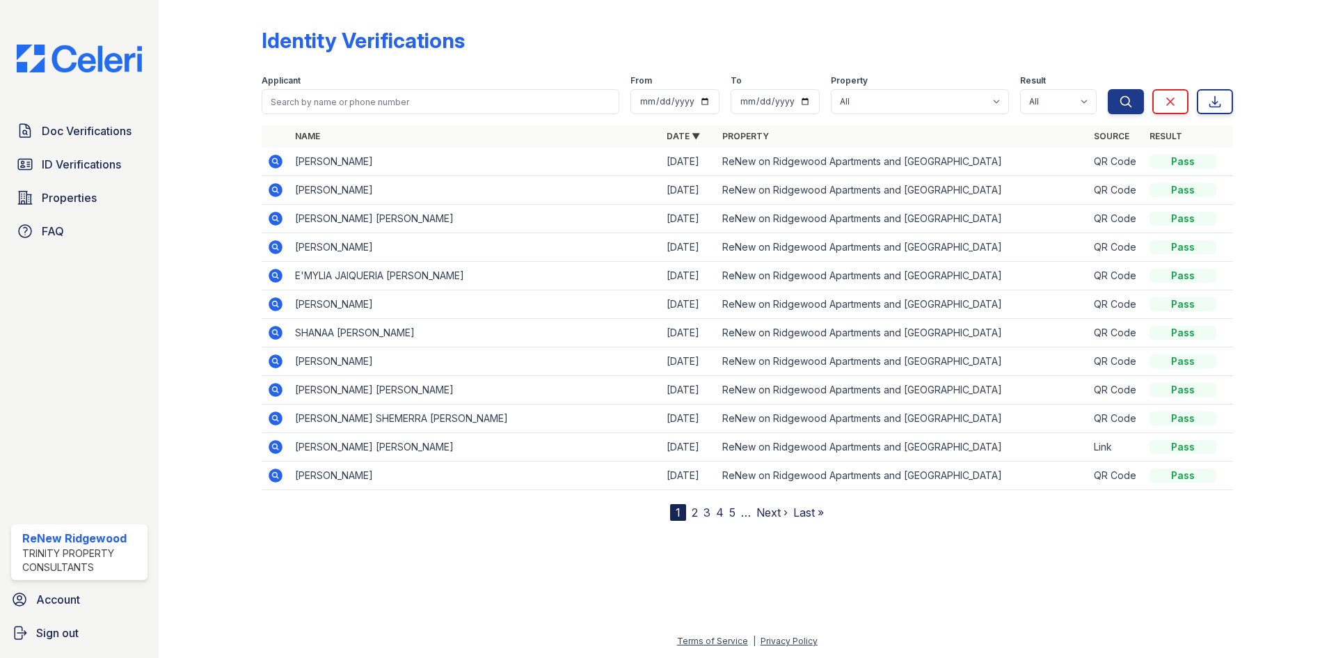 Image resolution: width=1336 pixels, height=658 pixels. What do you see at coordinates (683, 136) in the screenshot?
I see `a: Date ▼` at bounding box center [683, 136].